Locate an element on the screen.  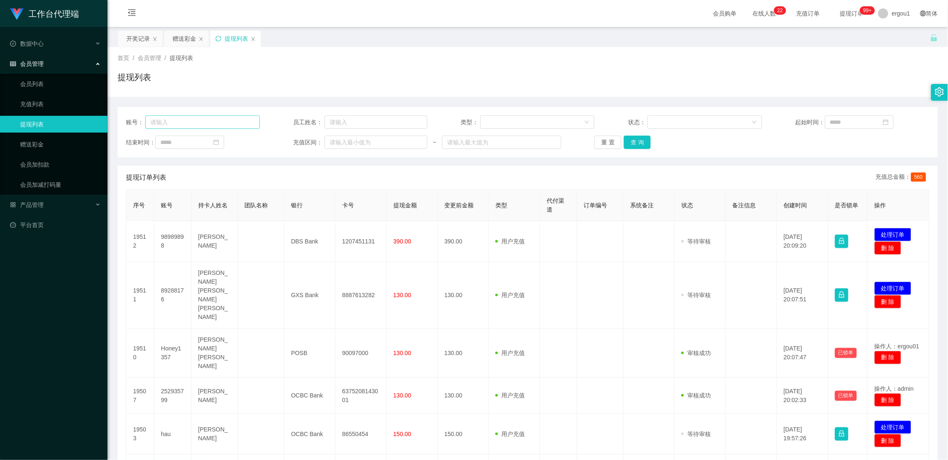
span: 银行 is located at coordinates (297, 205).